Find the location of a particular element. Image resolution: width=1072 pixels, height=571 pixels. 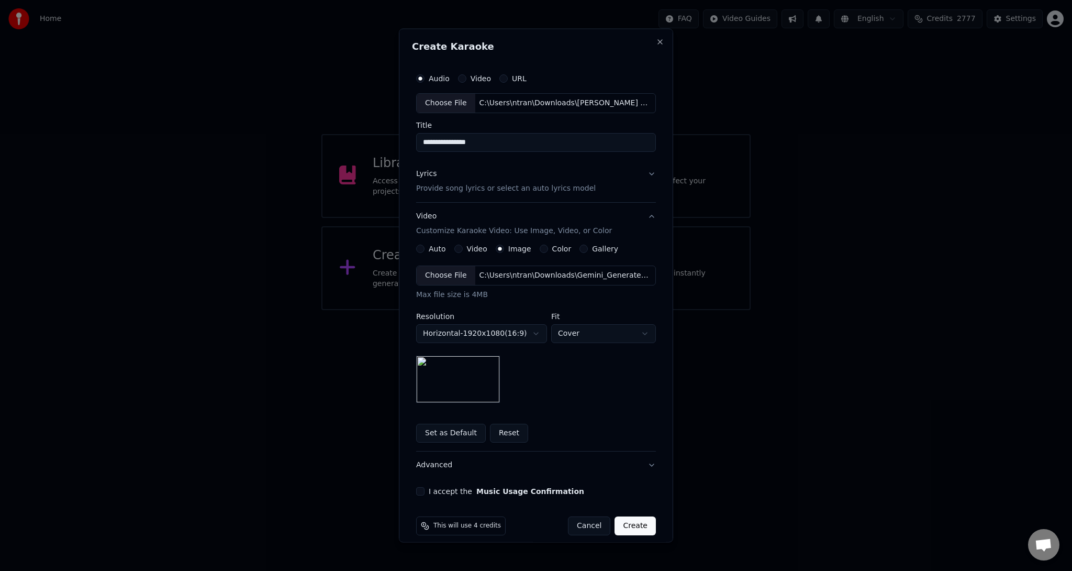

label: URL is located at coordinates (519, 79).